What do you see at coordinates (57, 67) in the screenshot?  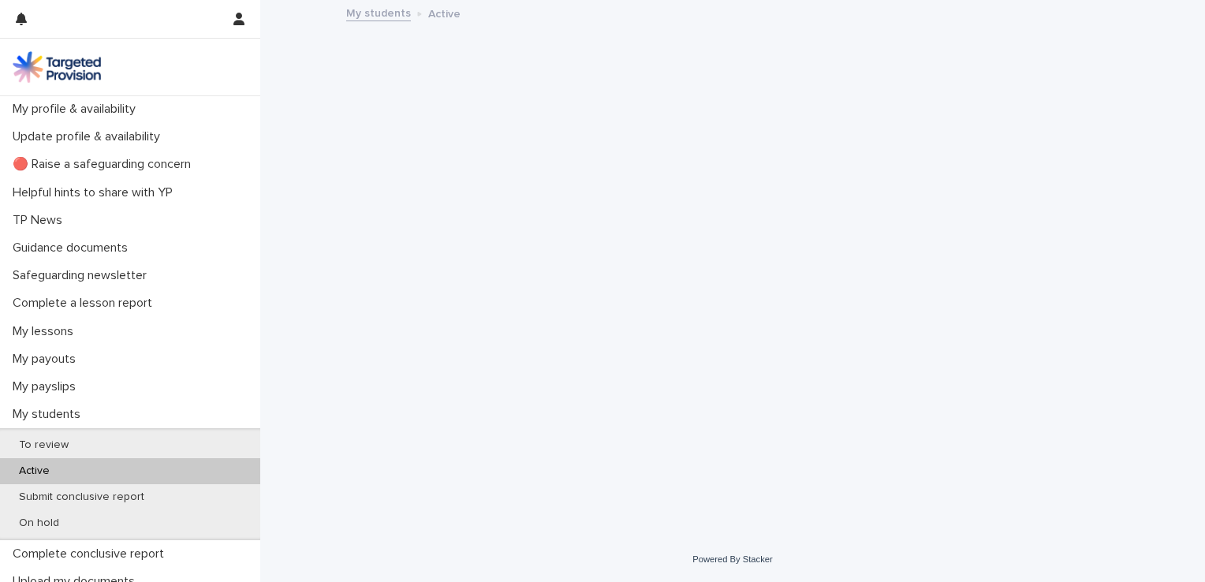 I see `img: M5nRWzHhSzIhMunXDL62` at bounding box center [57, 67].